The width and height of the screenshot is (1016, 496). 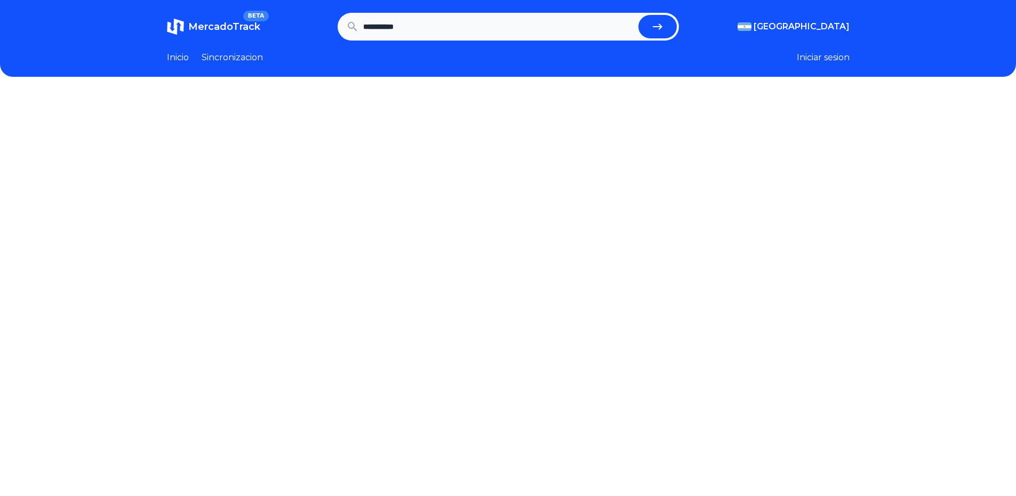 I want to click on span: BETA, so click(x=256, y=16).